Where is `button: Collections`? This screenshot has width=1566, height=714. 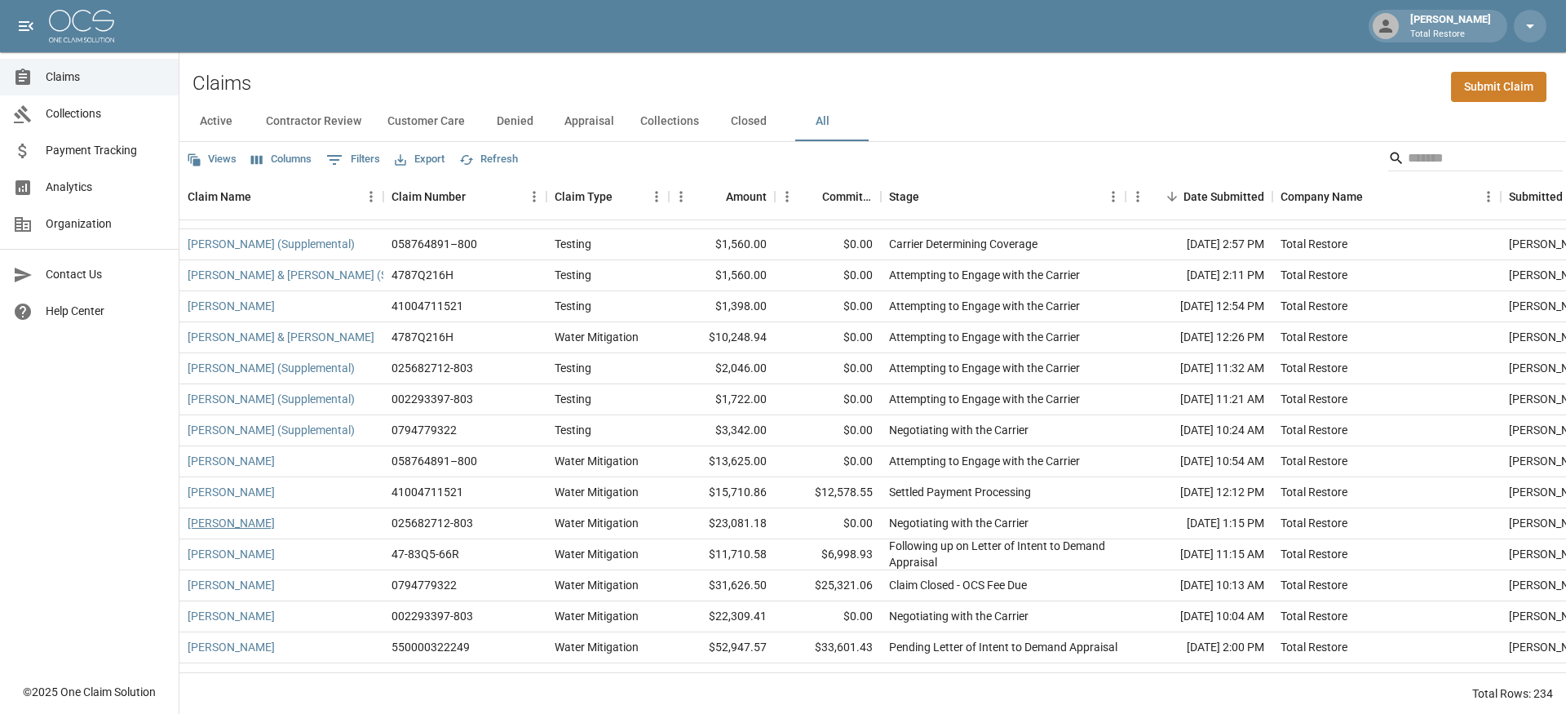 button: Collections is located at coordinates (670, 122).